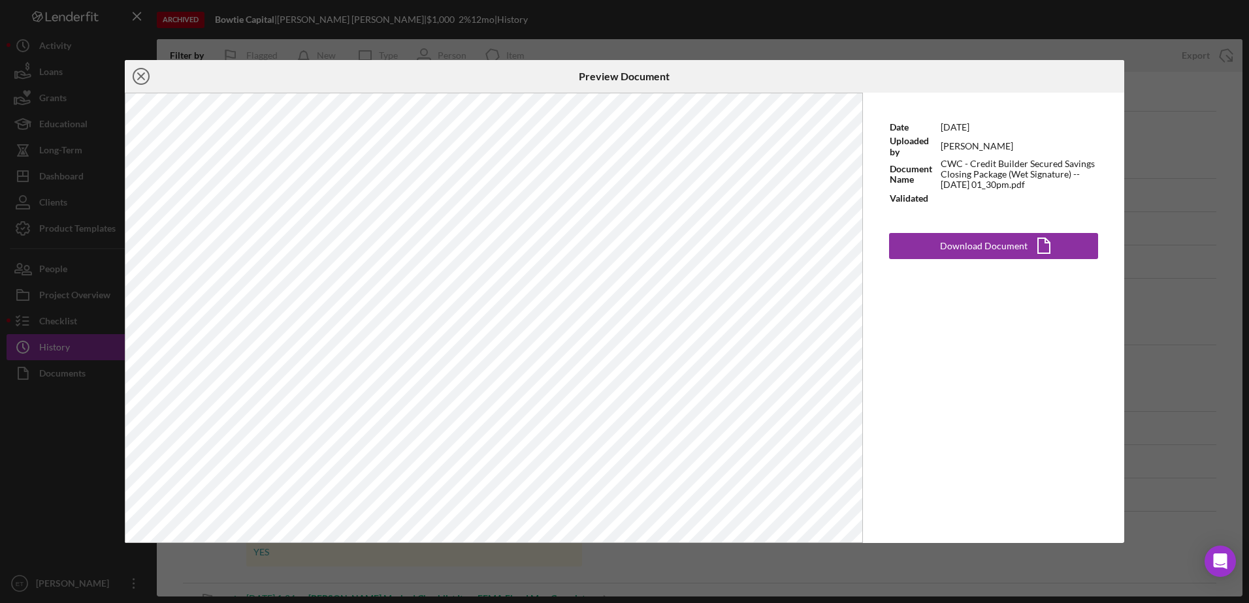 This screenshot has width=1249, height=603. What do you see at coordinates (910, 174) in the screenshot?
I see `b: Document Name` at bounding box center [910, 174].